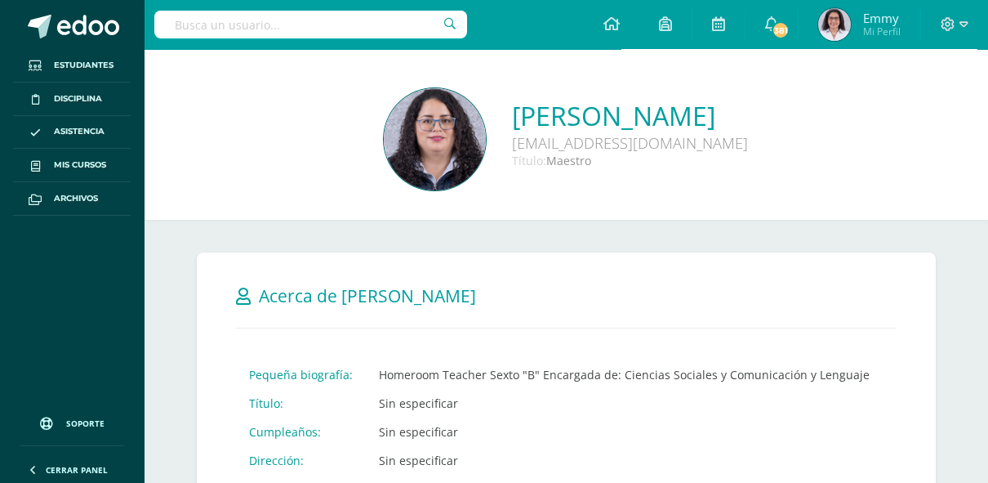  What do you see at coordinates (624, 374) in the screenshot?
I see `td: Homeroom Teacher Sexto "B" Encargada de: Ciencias Sociales y Comunicación y Lenguaje` at bounding box center [624, 374].